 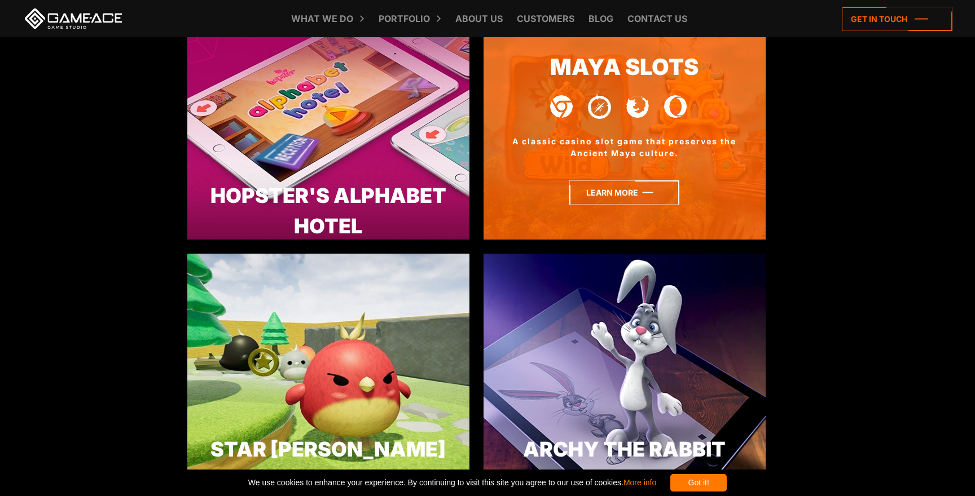 What do you see at coordinates (625, 373) in the screenshot?
I see `img: Archy AR game development case study` at bounding box center [625, 373].